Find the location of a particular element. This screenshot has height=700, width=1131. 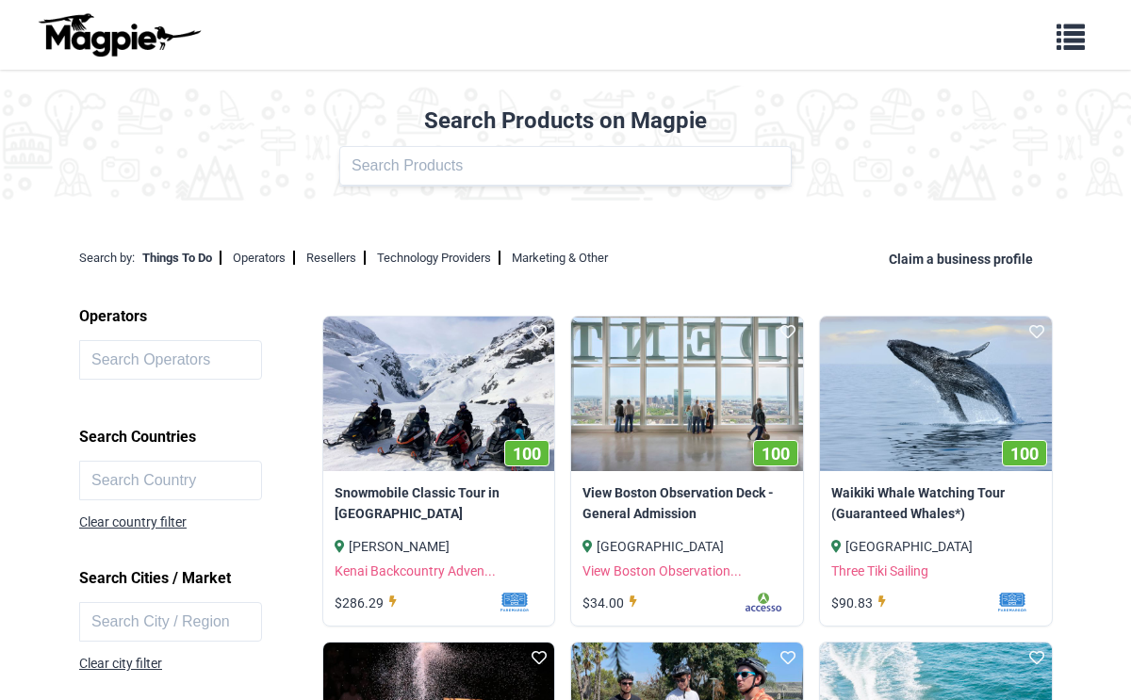

a: Claim a business profile is located at coordinates (964, 259).